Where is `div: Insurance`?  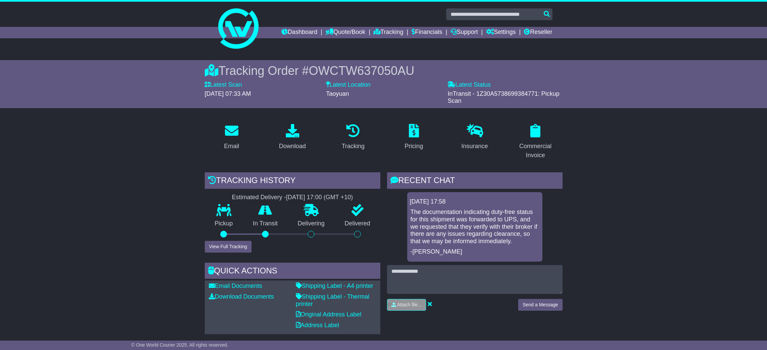 div: Insurance is located at coordinates (475, 146).